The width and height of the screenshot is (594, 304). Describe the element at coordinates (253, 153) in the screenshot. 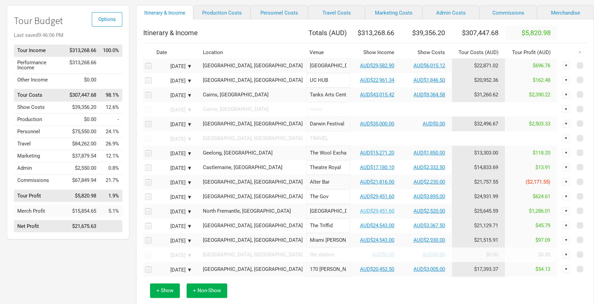

I see `div: Geelong, Australia` at that location.